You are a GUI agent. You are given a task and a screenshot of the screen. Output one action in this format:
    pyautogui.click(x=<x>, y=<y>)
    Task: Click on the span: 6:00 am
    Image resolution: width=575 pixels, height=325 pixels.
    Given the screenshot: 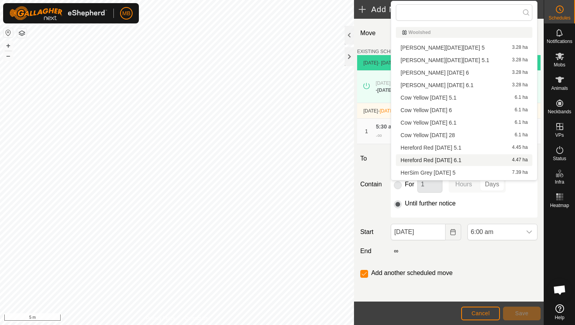 What is the action you would take?
    pyautogui.click(x=494, y=232)
    